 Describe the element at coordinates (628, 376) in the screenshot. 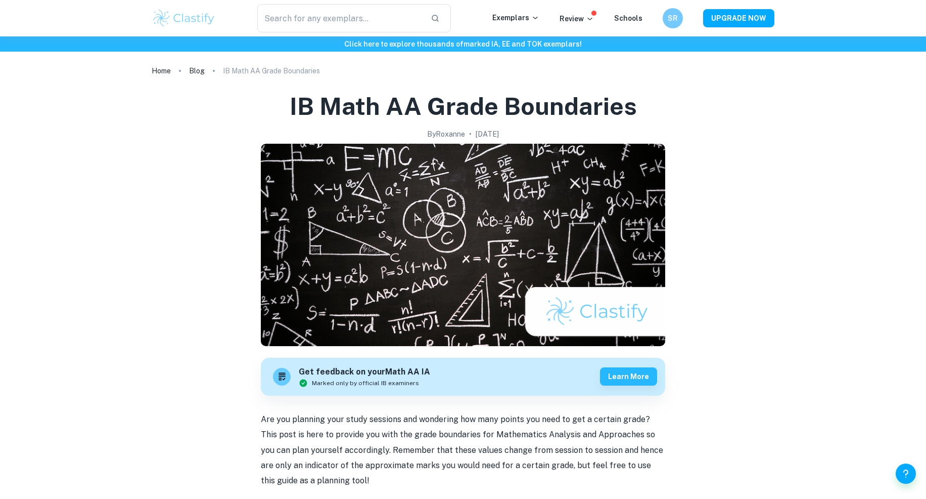

I see `button: Learn more` at that location.